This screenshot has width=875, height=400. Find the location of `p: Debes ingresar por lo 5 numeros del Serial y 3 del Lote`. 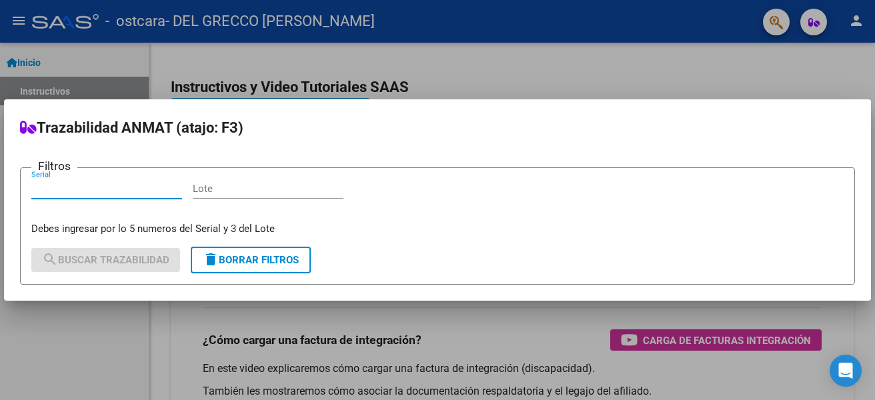

p: Debes ingresar por lo 5 numeros del Serial y 3 del Lote is located at coordinates (438, 229).